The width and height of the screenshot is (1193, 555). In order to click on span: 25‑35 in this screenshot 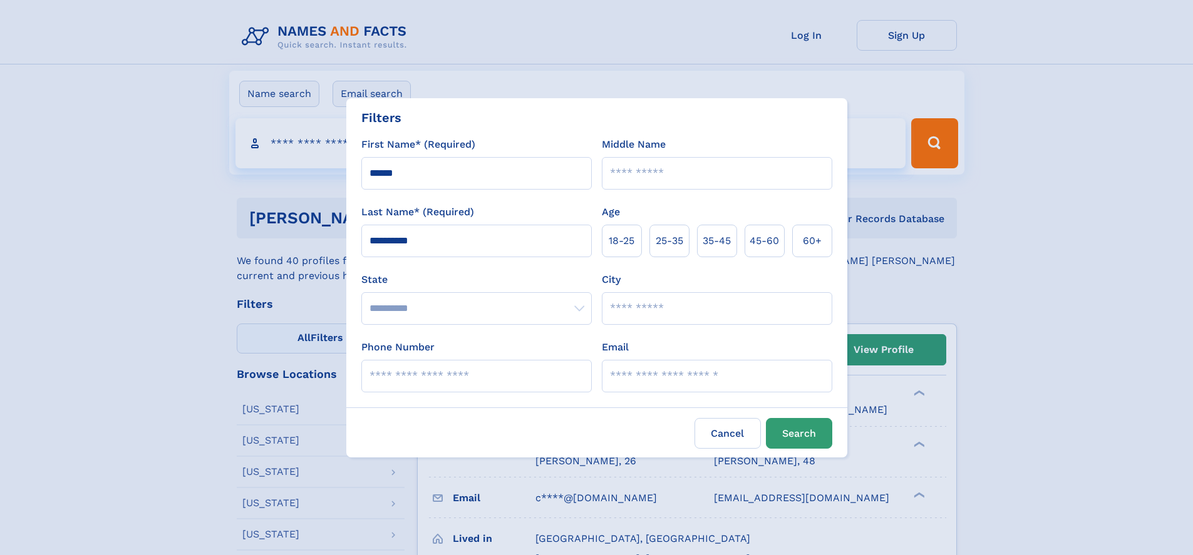, I will do `click(669, 241)`.